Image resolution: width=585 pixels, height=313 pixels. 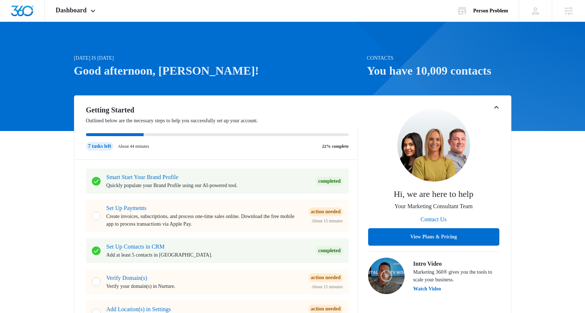 What do you see at coordinates (496, 107) in the screenshot?
I see `button: Toggle Collapse` at bounding box center [496, 107].